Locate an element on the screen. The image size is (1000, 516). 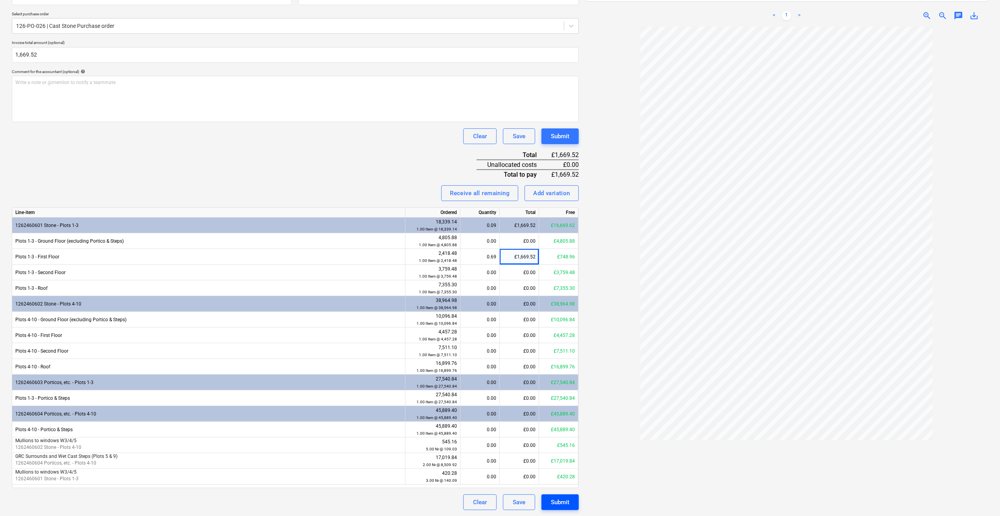
div: 16,899.76 is located at coordinates (433, 367).